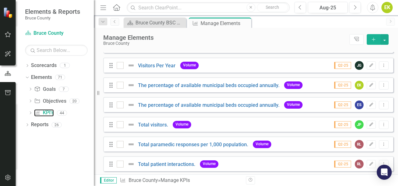 This screenshot has height=186, width=398. I want to click on span: Editor, so click(108, 180).